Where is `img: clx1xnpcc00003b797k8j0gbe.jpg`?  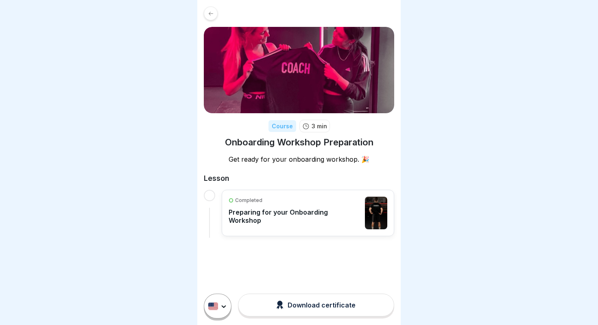
img: clx1xnpcc00003b797k8j0gbe.jpg is located at coordinates (376, 213).